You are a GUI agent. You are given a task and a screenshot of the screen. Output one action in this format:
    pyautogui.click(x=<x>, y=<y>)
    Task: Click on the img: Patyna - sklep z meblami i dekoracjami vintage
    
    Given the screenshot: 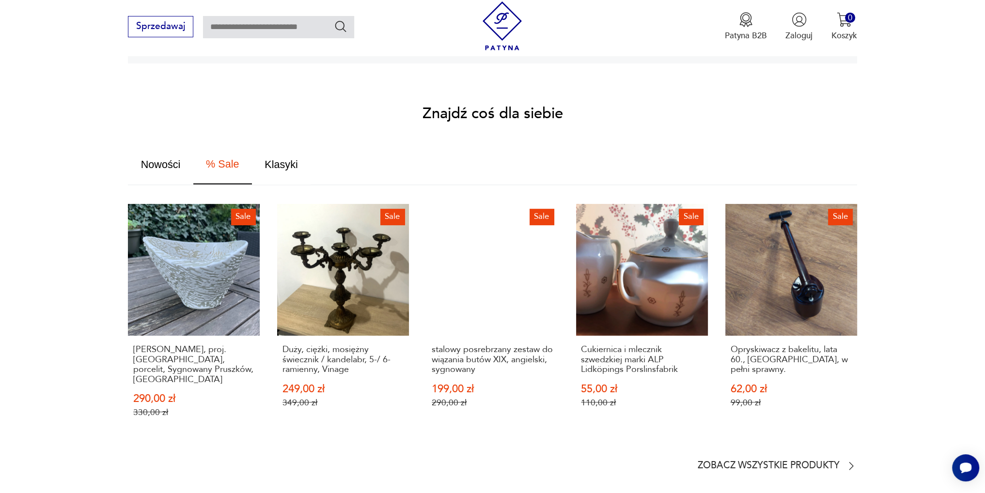 What is the action you would take?
    pyautogui.click(x=502, y=26)
    